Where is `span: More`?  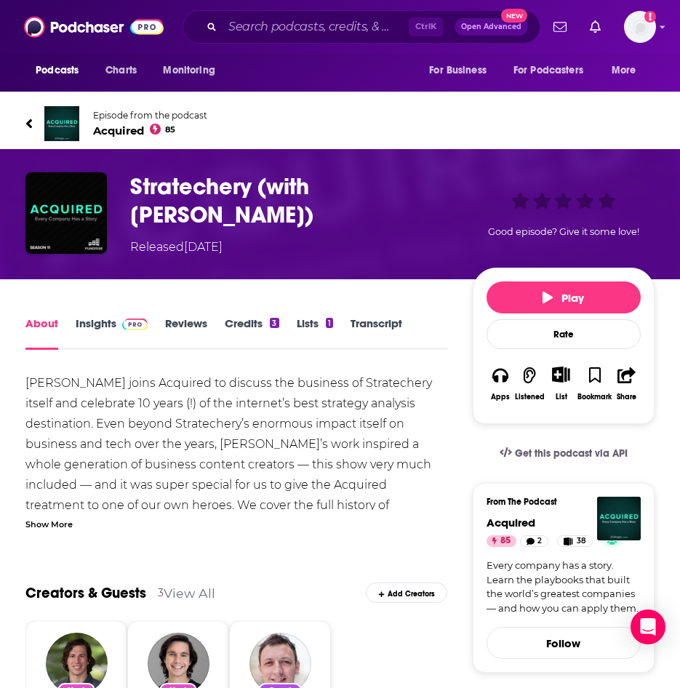
span: More is located at coordinates (624, 71).